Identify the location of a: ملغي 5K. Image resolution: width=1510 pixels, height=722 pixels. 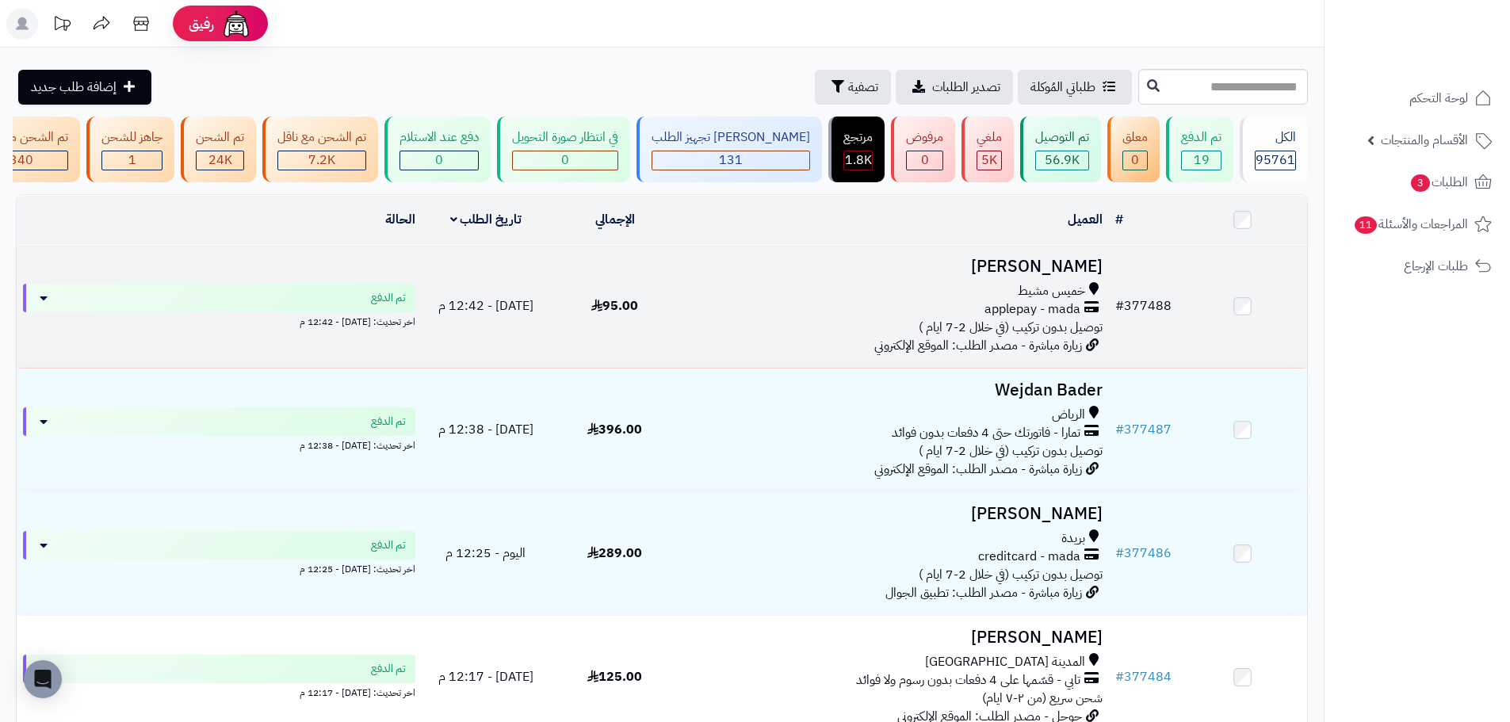
(987, 149).